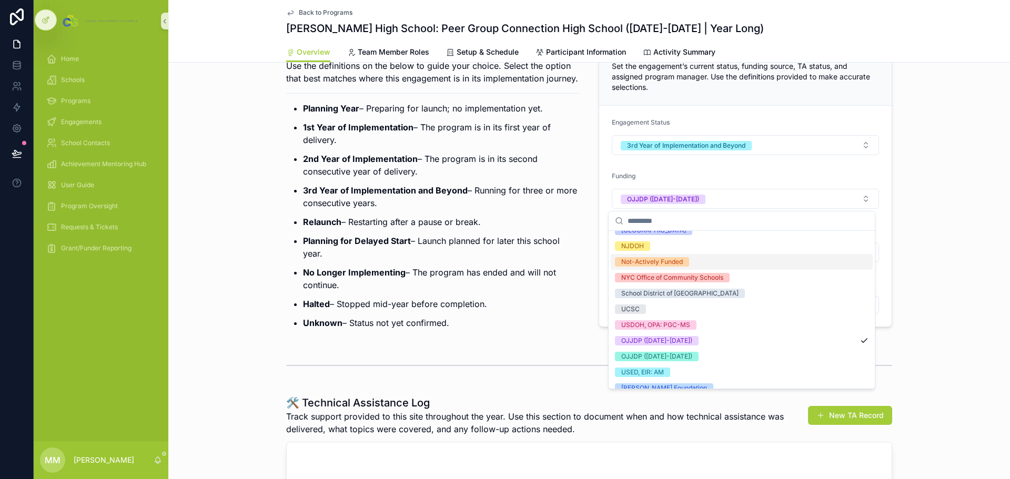 Image resolution: width=1010 pixels, height=479 pixels. What do you see at coordinates (101, 248) in the screenshot?
I see `a: Grant/Funder Reporting` at bounding box center [101, 248].